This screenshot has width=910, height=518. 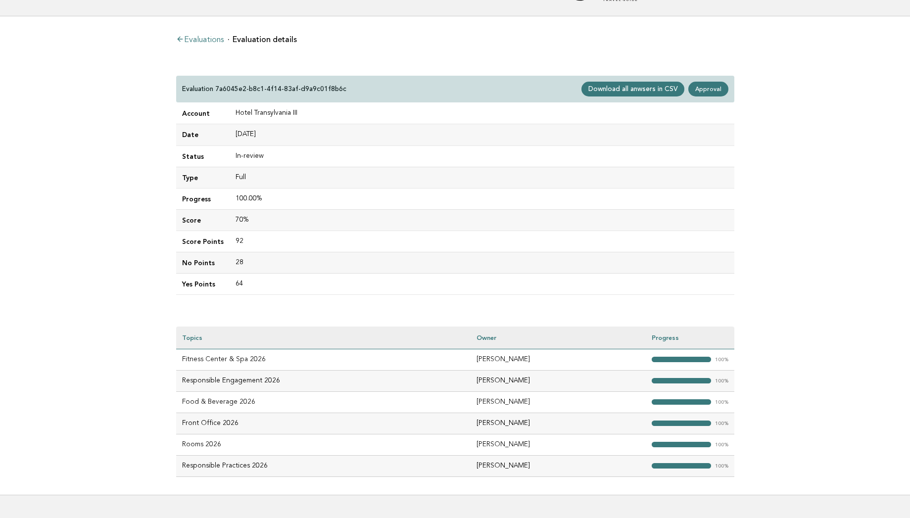 What do you see at coordinates (200, 40) in the screenshot?
I see `a: Evaluations` at bounding box center [200, 40].